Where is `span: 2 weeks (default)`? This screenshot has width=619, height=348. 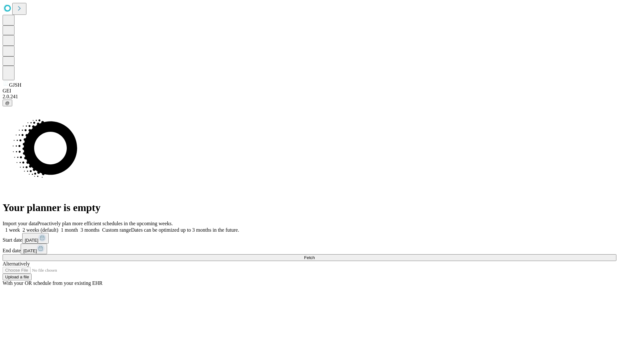
span: 2 weeks (default) is located at coordinates (40, 230).